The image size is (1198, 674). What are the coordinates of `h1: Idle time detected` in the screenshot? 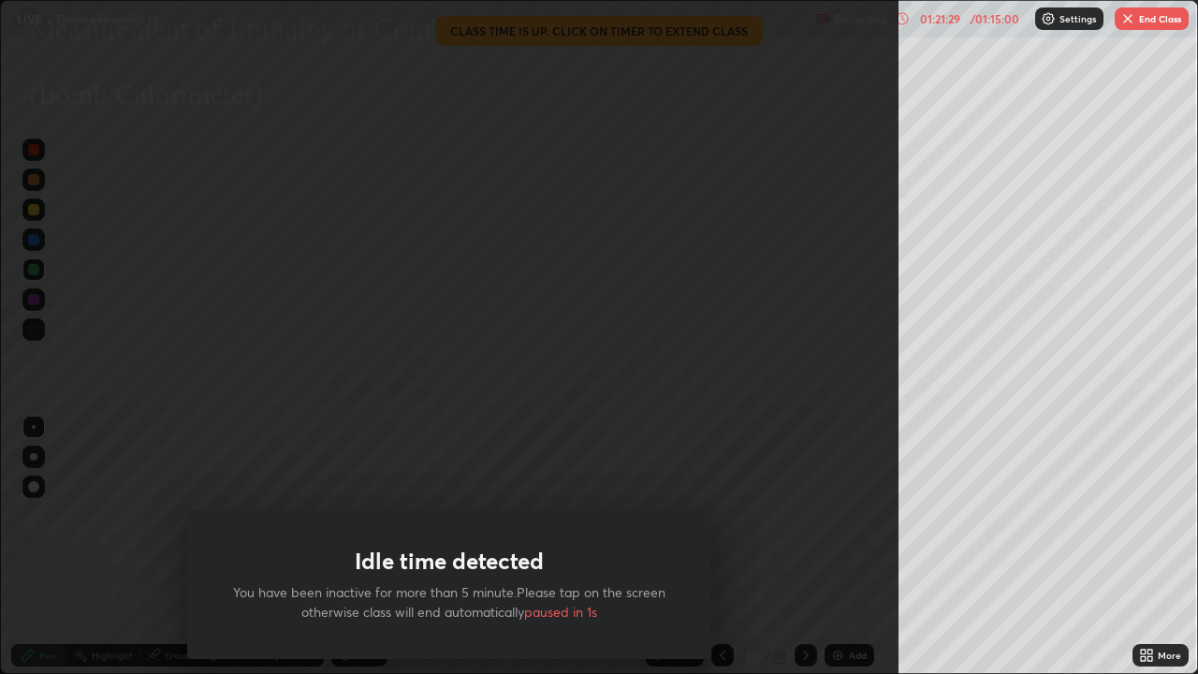 It's located at (449, 561).